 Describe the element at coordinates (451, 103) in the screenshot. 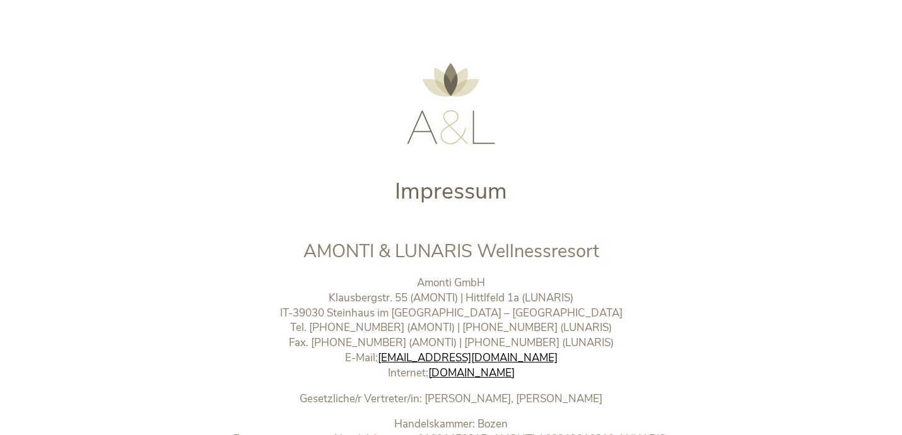

I see `img: AMONTI & LUNARIS Wellnessresort` at that location.